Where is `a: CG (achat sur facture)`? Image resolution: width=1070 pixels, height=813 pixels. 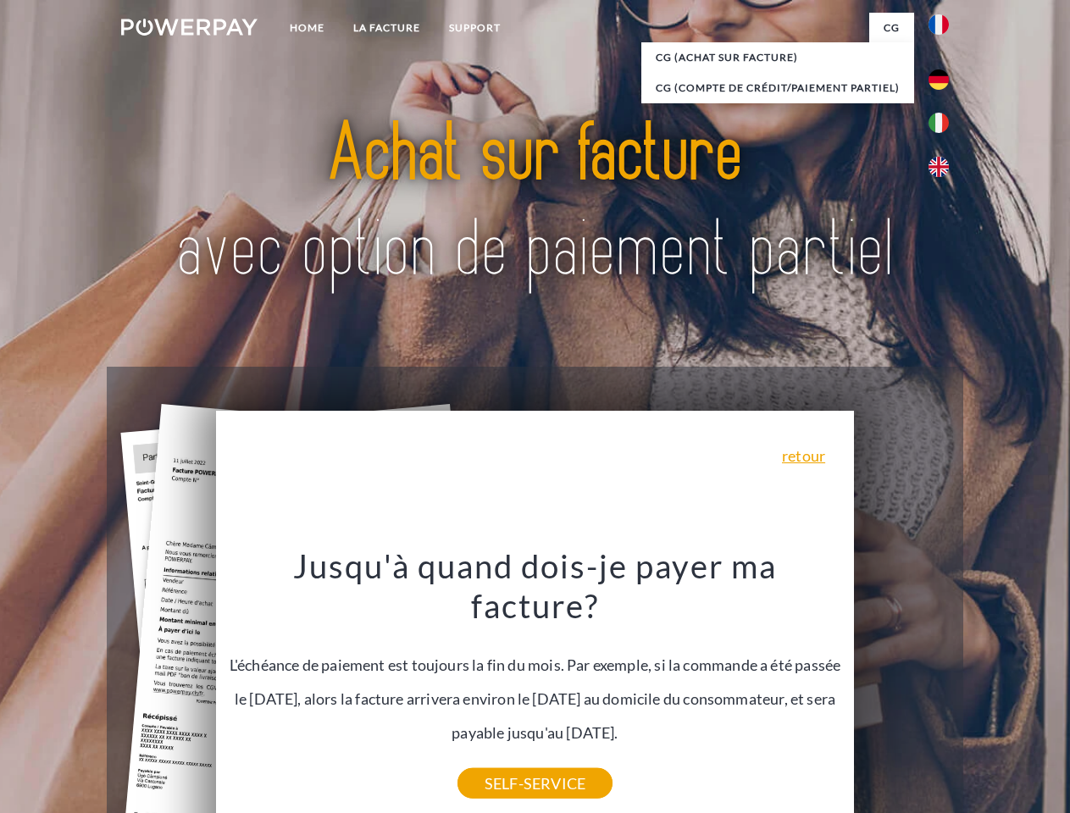
a: CG (achat sur facture) is located at coordinates (778, 58).